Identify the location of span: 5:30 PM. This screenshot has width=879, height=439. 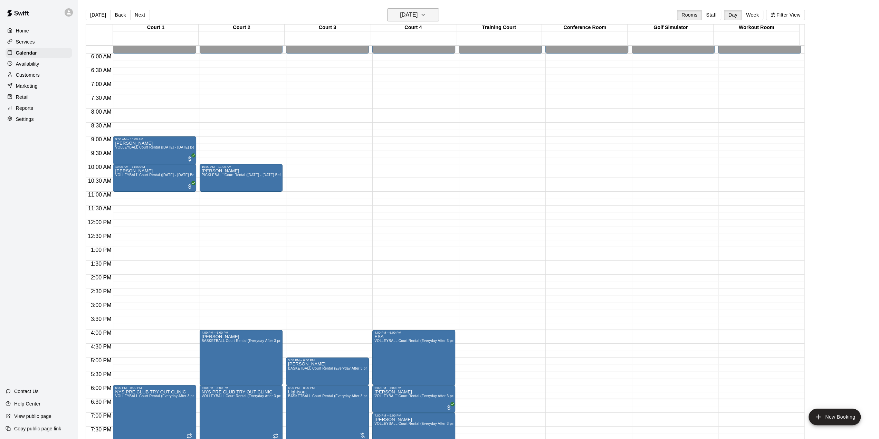
(101, 374).